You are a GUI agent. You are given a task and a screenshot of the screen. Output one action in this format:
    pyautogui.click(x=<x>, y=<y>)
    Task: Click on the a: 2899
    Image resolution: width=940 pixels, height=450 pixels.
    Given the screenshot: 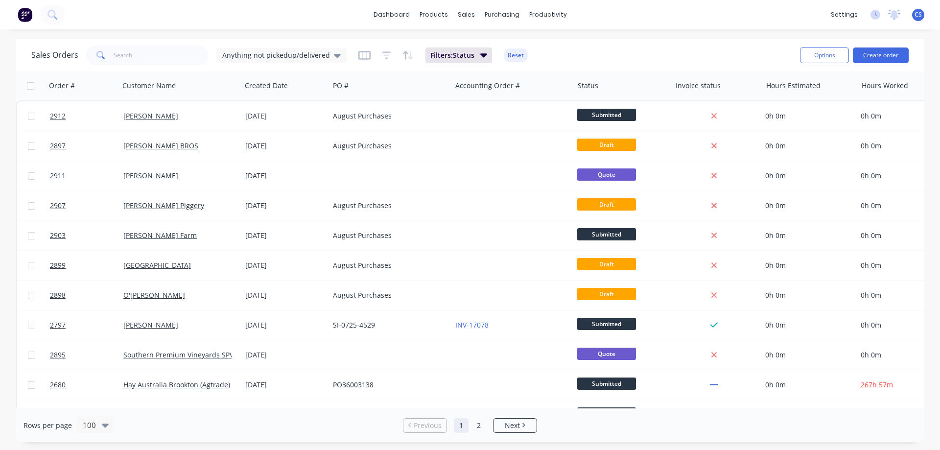 What is the action you would take?
    pyautogui.click(x=87, y=265)
    